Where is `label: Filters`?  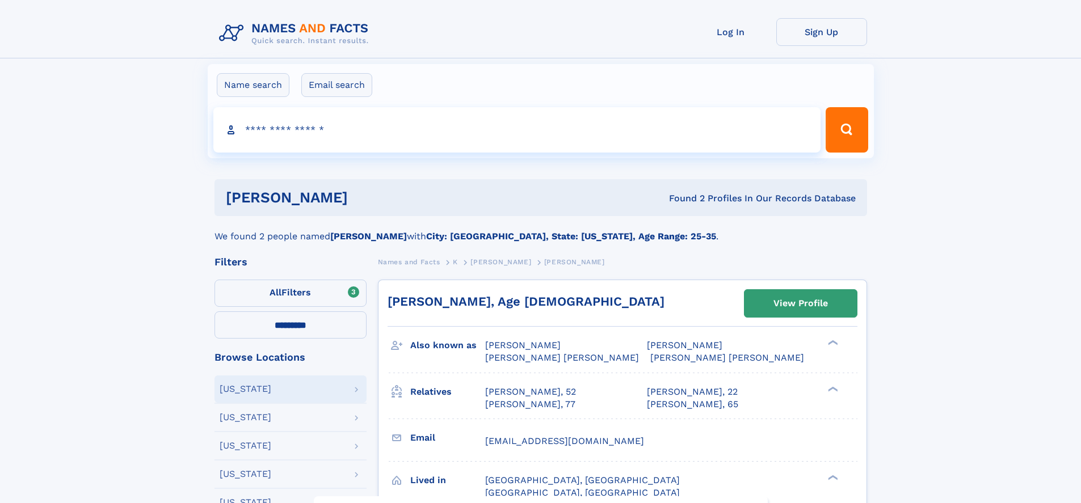
label: Filters is located at coordinates (291, 293).